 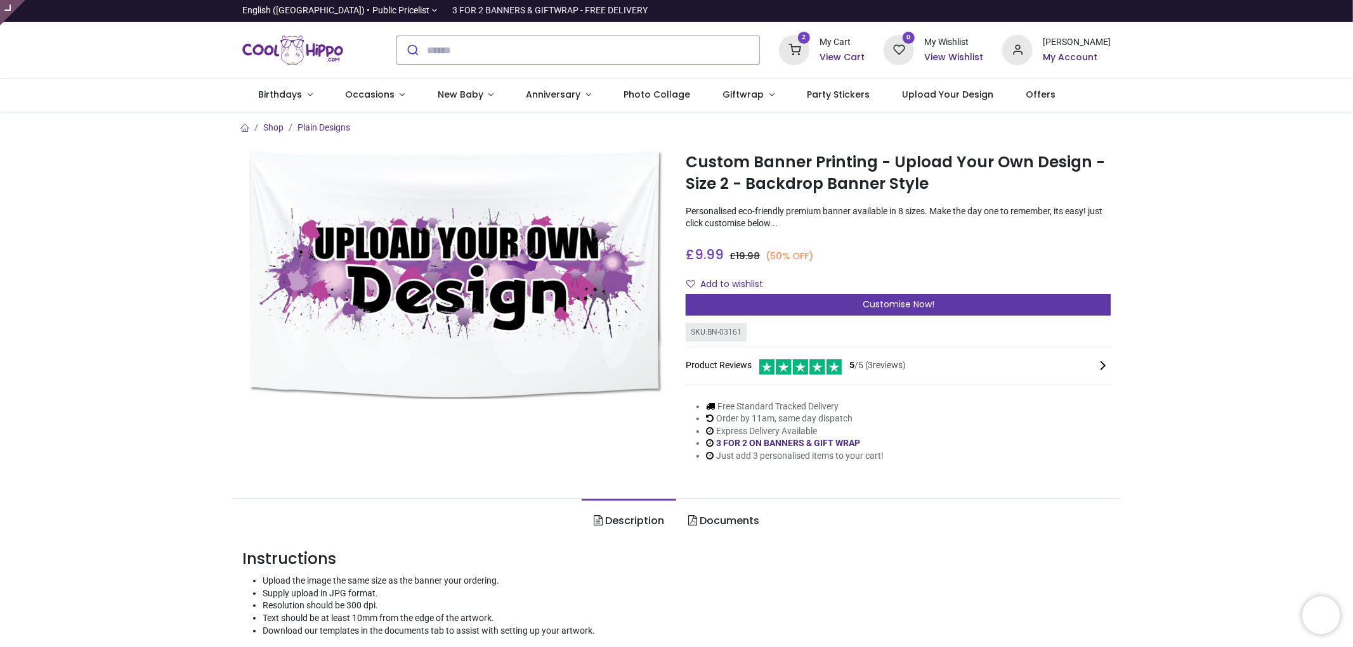 I want to click on li: Order by 11am, same day dispatch, so click(x=795, y=419).